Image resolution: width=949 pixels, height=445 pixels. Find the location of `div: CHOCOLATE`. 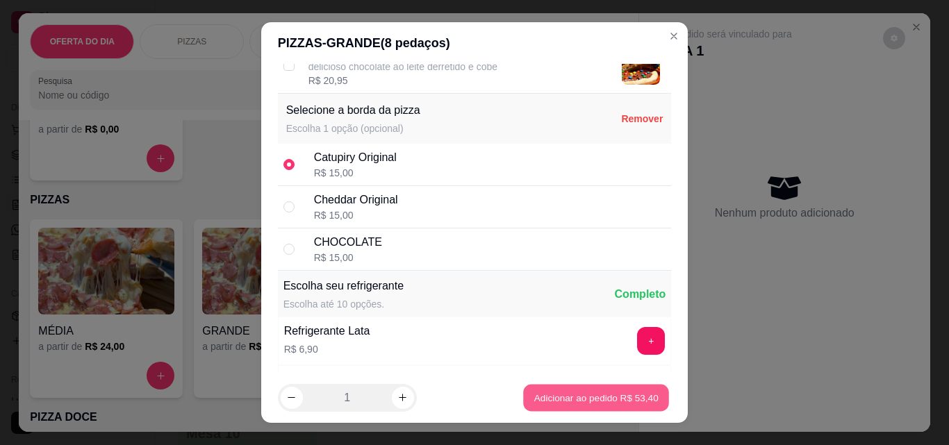

div: CHOCOLATE is located at coordinates (348, 243).